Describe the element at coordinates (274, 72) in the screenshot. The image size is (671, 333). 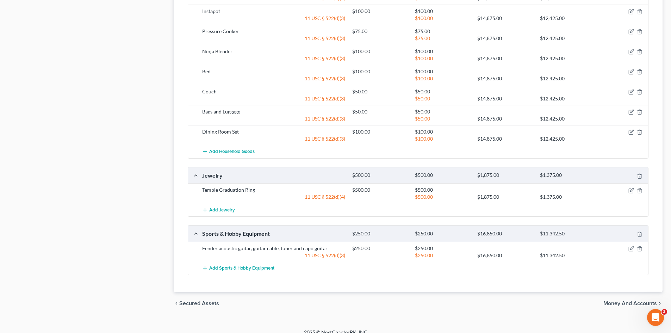
I see `div: Bed` at that location.